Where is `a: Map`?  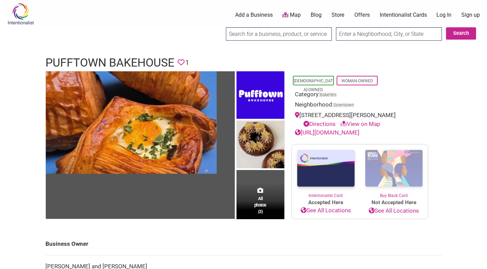
a: Map is located at coordinates (292, 15).